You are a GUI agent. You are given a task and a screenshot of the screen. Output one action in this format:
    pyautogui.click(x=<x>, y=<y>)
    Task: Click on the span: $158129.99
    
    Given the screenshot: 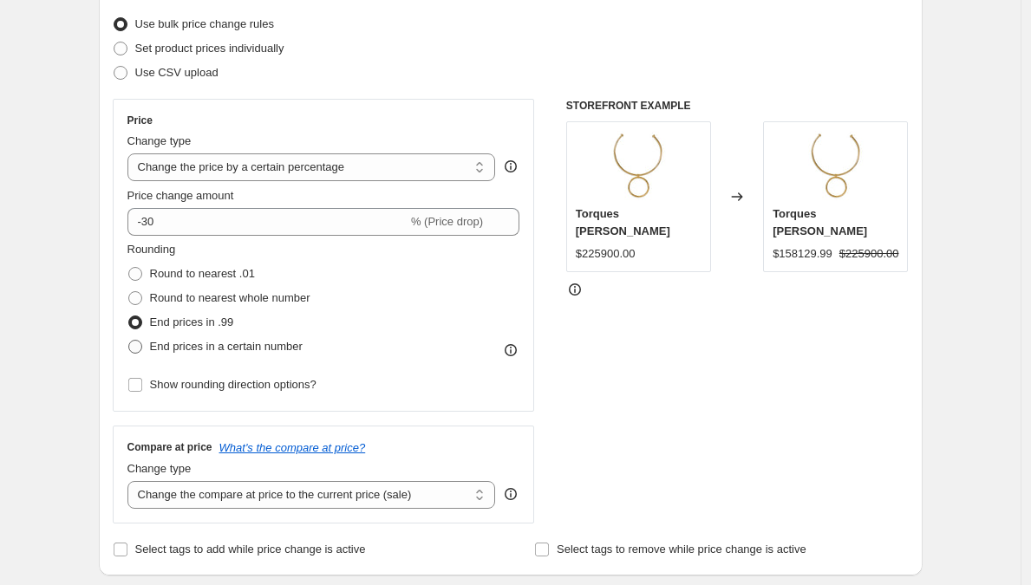 What is the action you would take?
    pyautogui.click(x=802, y=253)
    